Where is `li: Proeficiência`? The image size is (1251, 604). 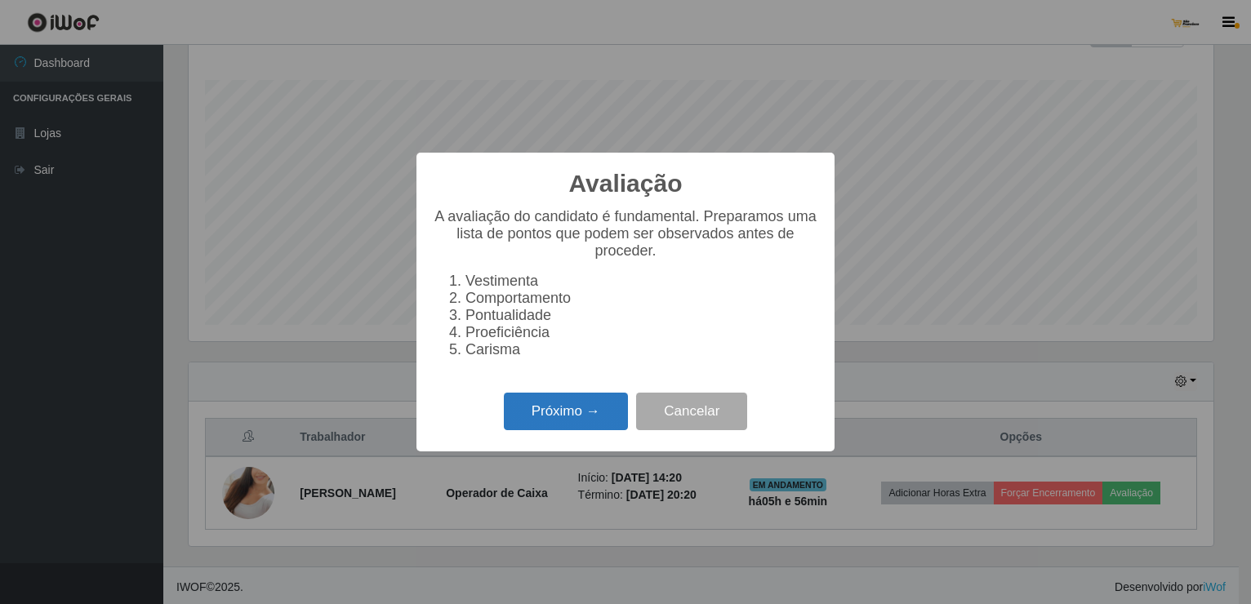 li: Proeficiência is located at coordinates (642, 332).